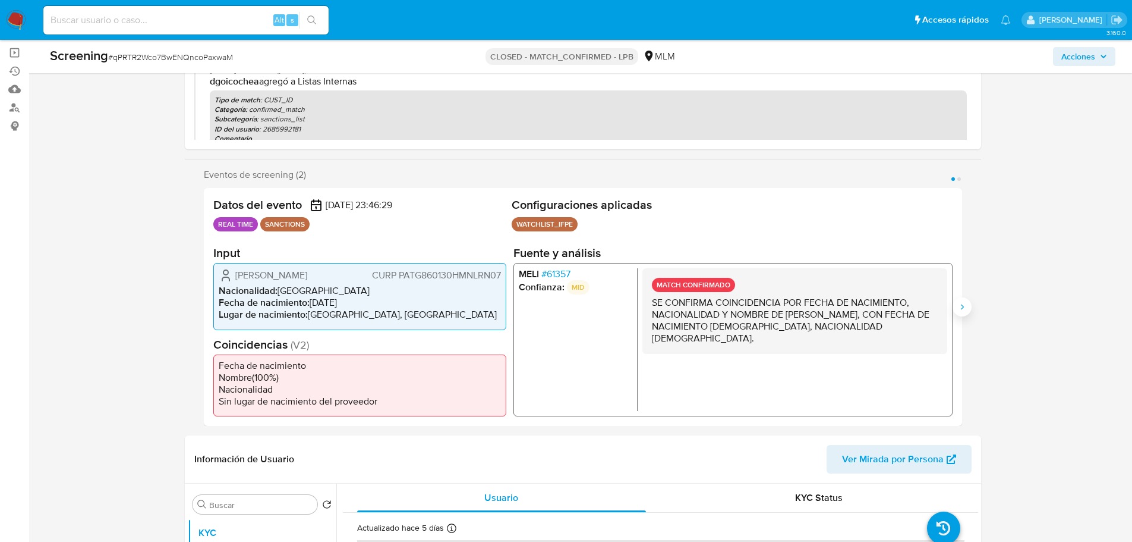 This screenshot has height=542, width=1132. I want to click on button: search-icon, so click(311, 20).